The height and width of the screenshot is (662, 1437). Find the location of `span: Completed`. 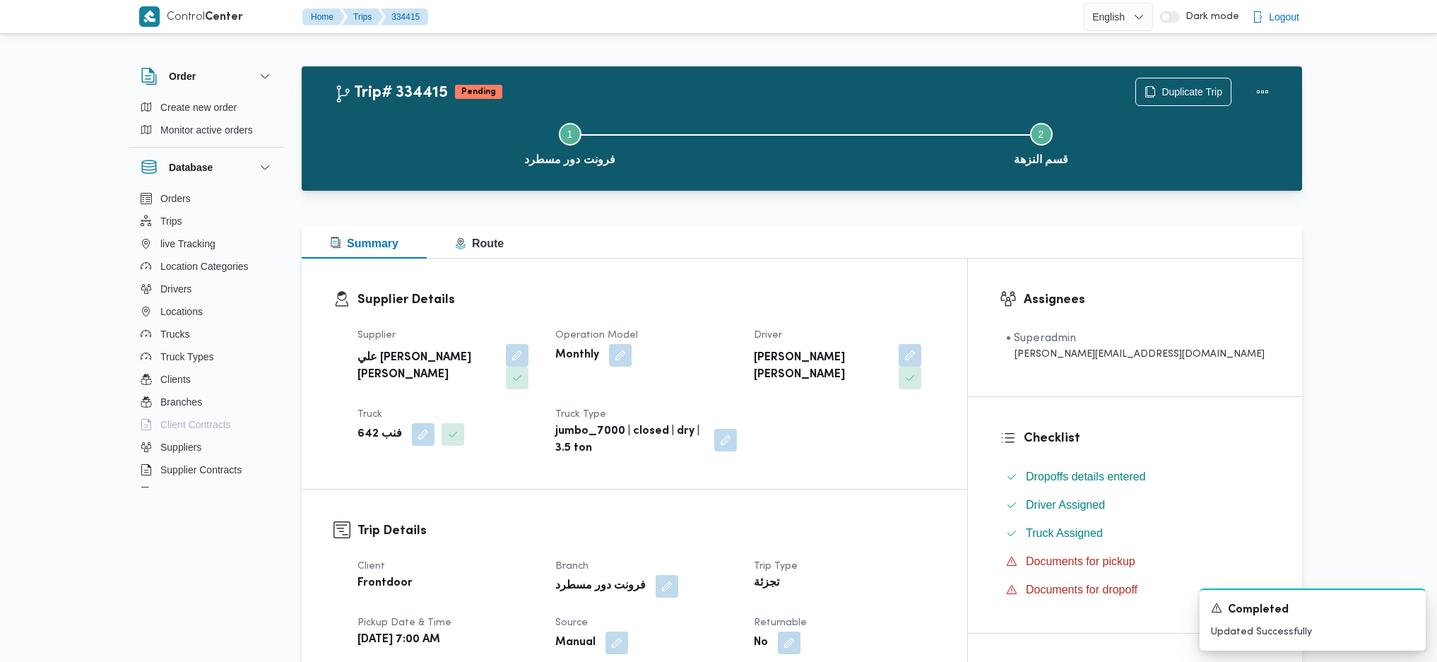

span: Completed is located at coordinates (1258, 610).